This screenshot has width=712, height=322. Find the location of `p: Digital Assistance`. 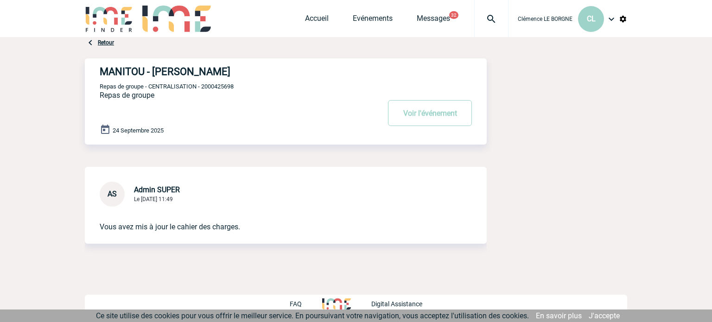

p: Digital Assistance is located at coordinates (397, 304).